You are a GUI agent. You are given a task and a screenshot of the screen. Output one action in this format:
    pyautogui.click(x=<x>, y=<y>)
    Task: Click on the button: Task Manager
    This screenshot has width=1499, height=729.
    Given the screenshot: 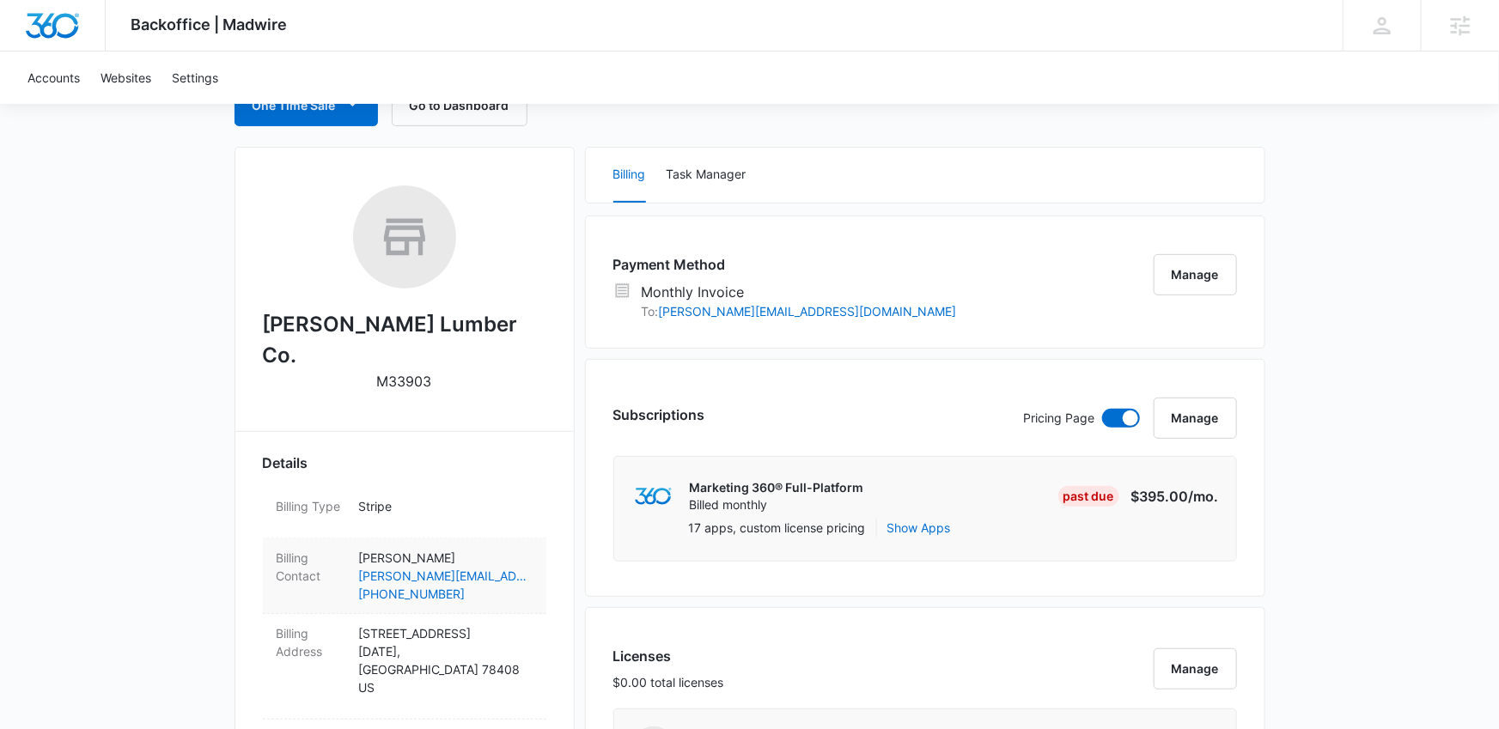 What is the action you would take?
    pyautogui.click(x=706, y=175)
    